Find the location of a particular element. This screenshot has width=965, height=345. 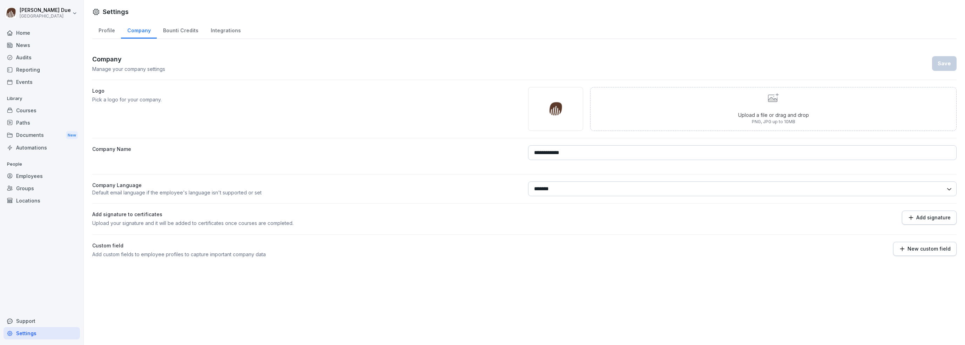

div: Automations is located at coordinates (42, 147).